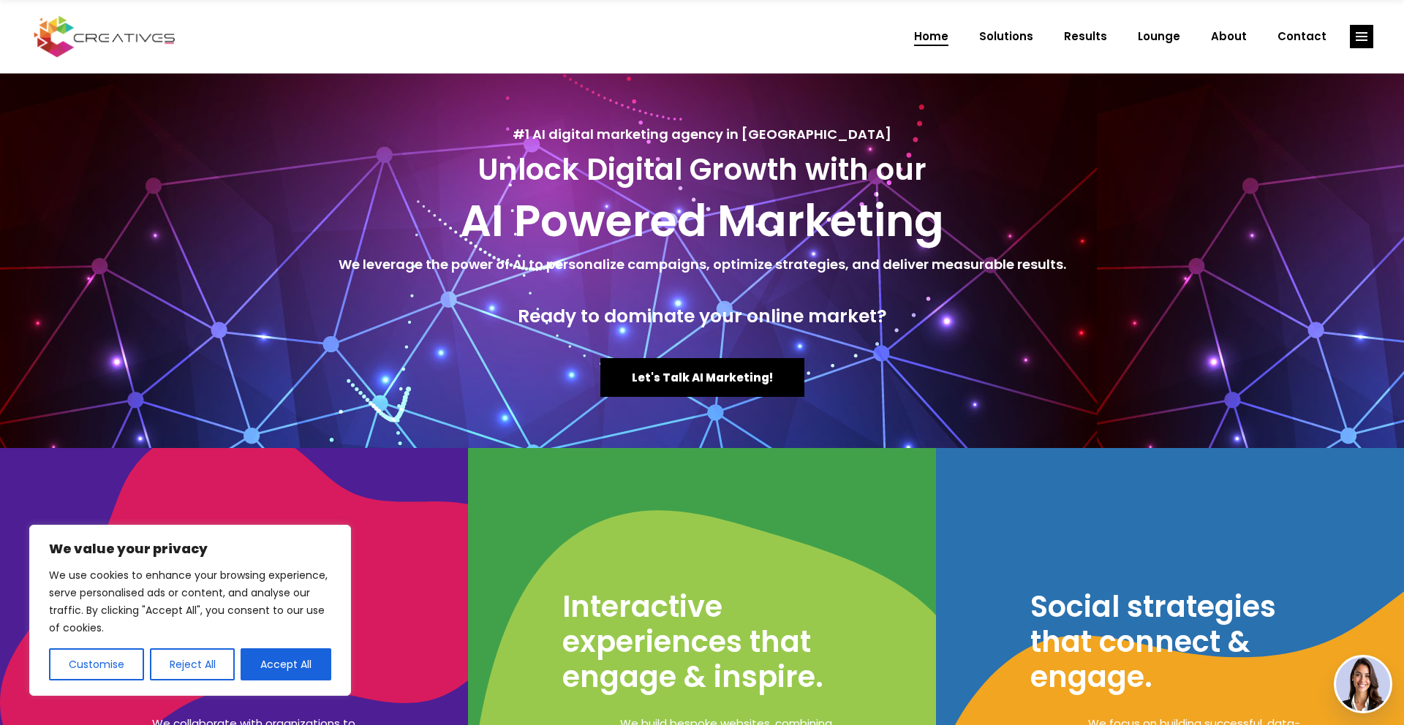 Image resolution: width=1404 pixels, height=725 pixels. Describe the element at coordinates (1301, 37) in the screenshot. I see `a: Contact` at that location.